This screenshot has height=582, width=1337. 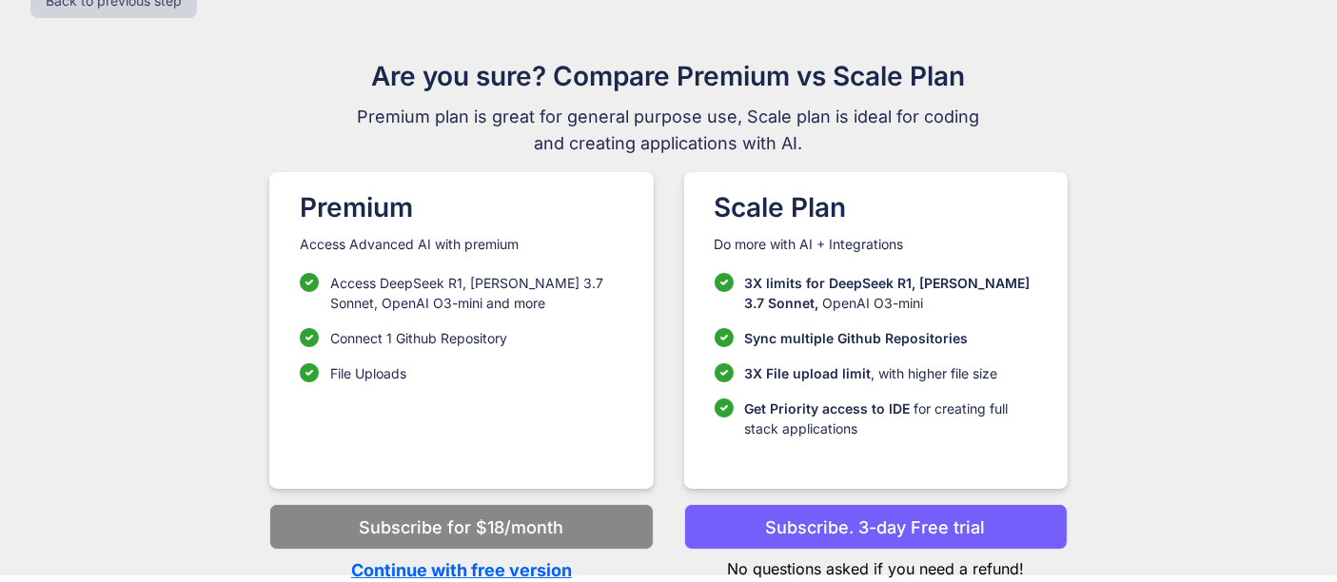 I want to click on span: Premium plan is great for general purpose use, Scale plan is ideal for coding and creating applic..., so click(x=669, y=130).